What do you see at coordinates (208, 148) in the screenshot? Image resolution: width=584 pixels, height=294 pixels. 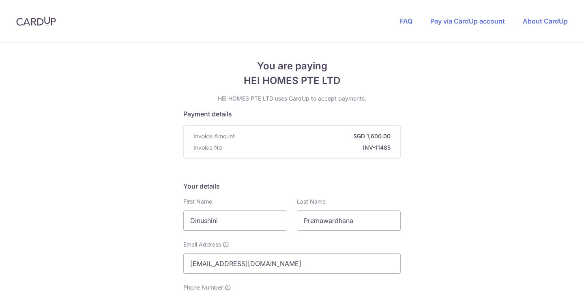 I see `span: Invoice No` at bounding box center [208, 148].